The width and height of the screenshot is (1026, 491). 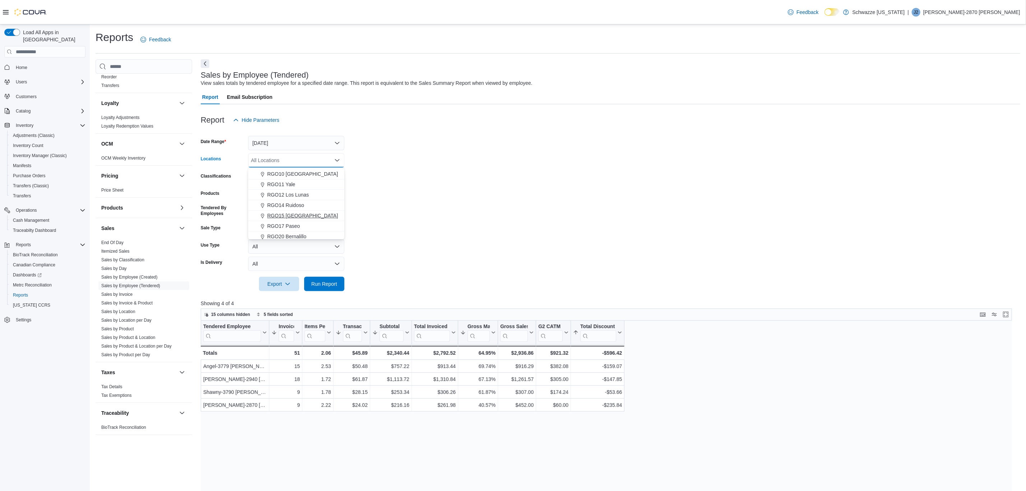 What do you see at coordinates (131, 286) in the screenshot?
I see `a: Sales by Employee (Tendered)` at bounding box center [131, 286].